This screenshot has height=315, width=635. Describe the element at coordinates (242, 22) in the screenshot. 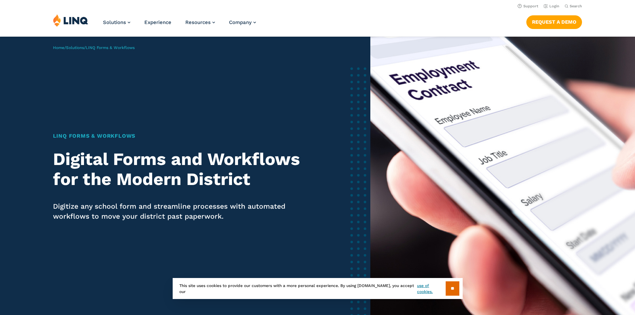

I see `a: Company` at that location.